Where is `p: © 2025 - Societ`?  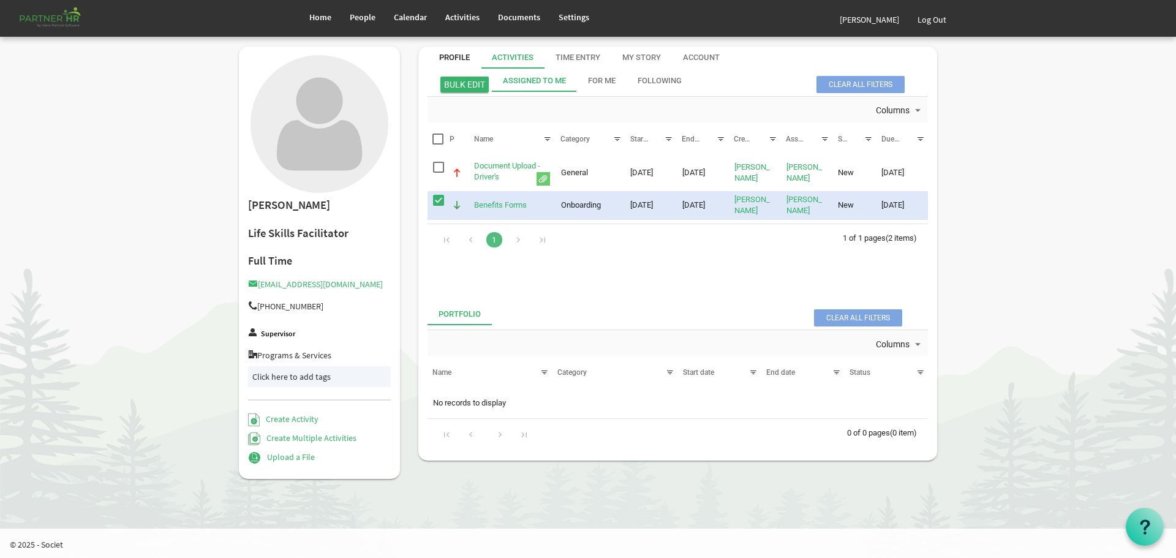
p: © 2025 - Societ is located at coordinates (593, 545).